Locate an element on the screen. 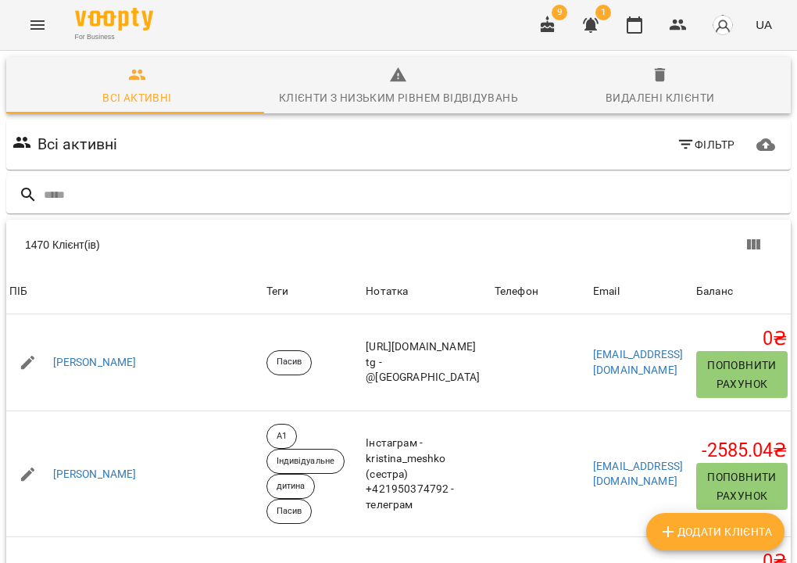 This screenshot has height=563, width=797. div: Телефон is located at coordinates (516, 291).